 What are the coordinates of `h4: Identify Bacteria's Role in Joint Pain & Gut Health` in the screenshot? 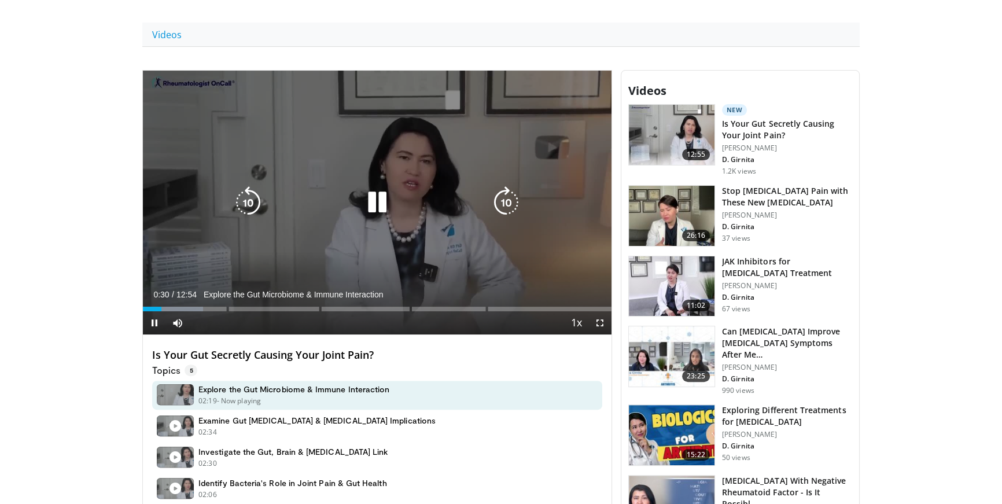 It's located at (293, 483).